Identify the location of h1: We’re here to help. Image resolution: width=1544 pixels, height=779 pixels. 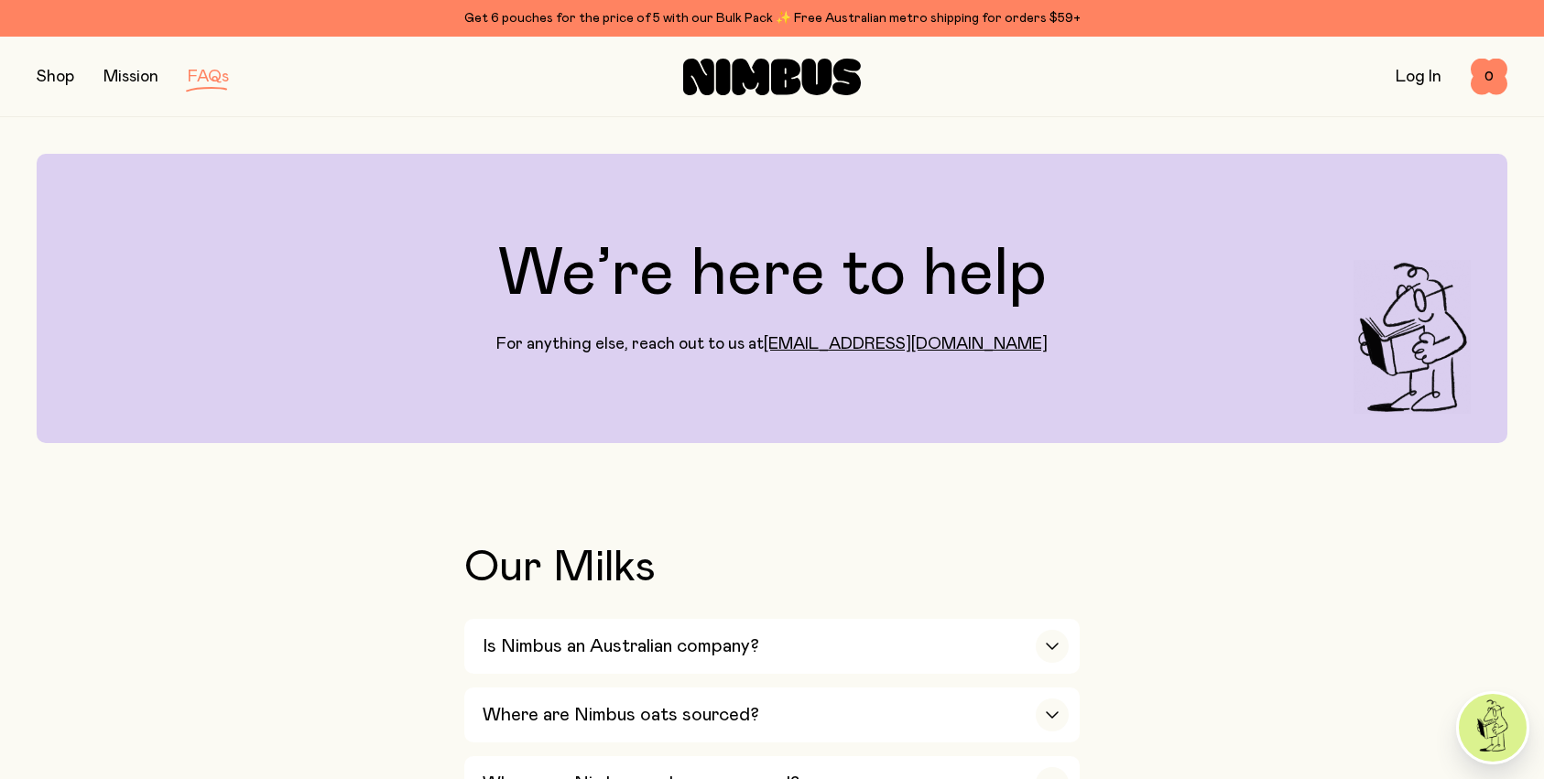
(772, 275).